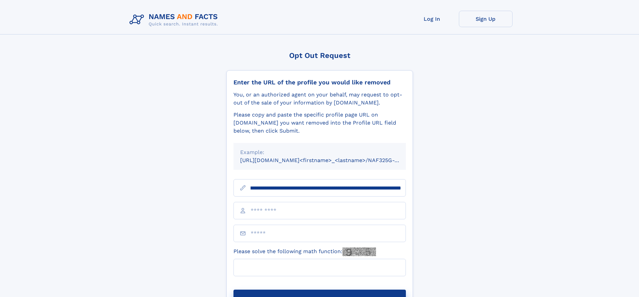 Image resolution: width=639 pixels, height=297 pixels. What do you see at coordinates (319, 99) in the screenshot?
I see `div: You, or an authorized agent on your behalf, may request to opt-out of the sale of your informatio...` at bounding box center [319, 99].